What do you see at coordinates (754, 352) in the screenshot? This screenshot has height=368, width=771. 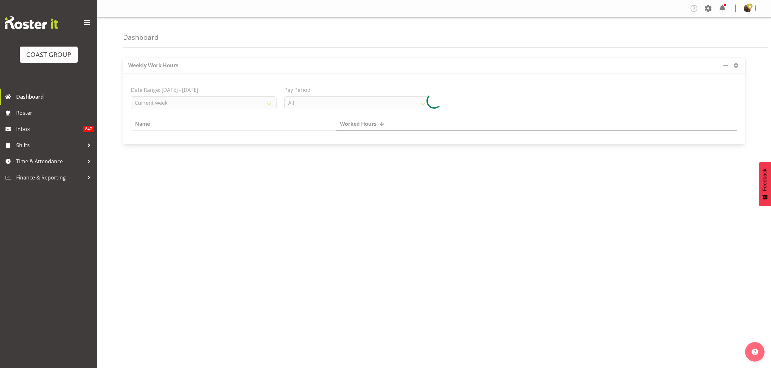 I see `img: help-xxl-2.png` at bounding box center [754, 352].